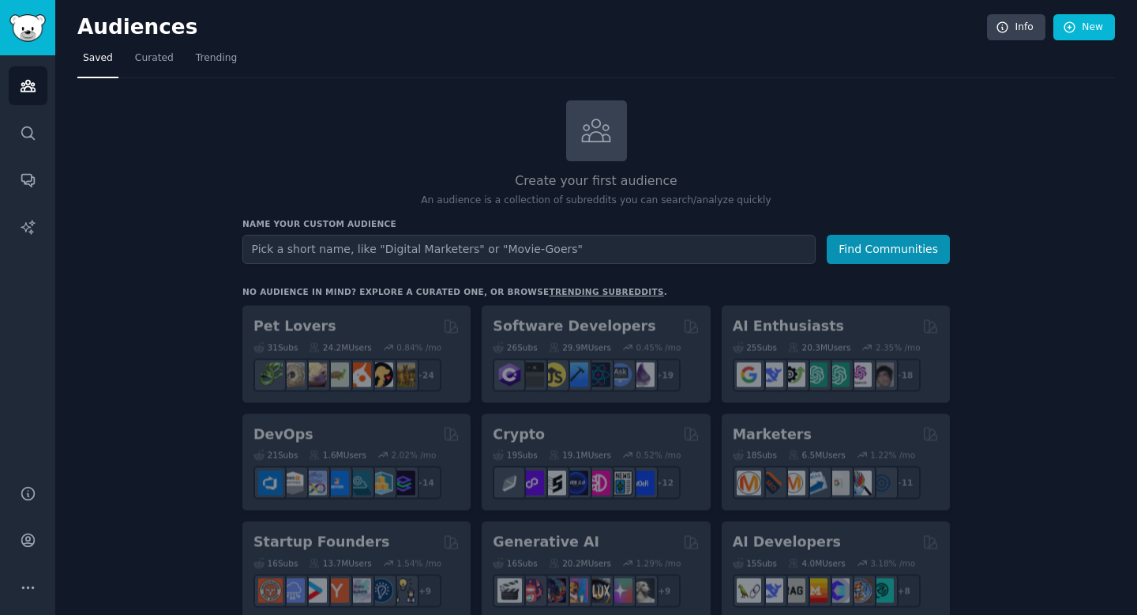 The height and width of the screenshot is (615, 1137). What do you see at coordinates (659, 455) in the screenshot?
I see `div: 0.52 % /mo` at bounding box center [659, 455].